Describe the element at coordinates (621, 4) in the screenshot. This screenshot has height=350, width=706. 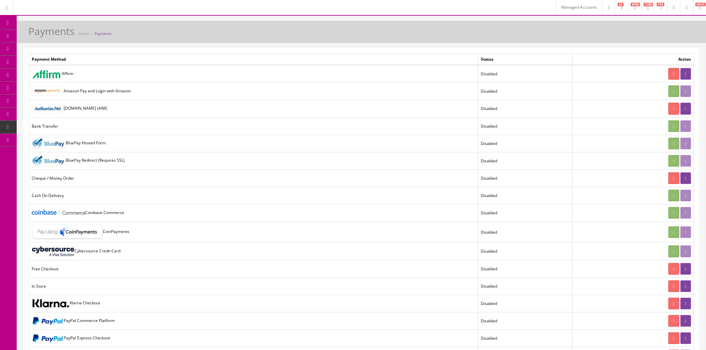
I see `span: 47` at that location.